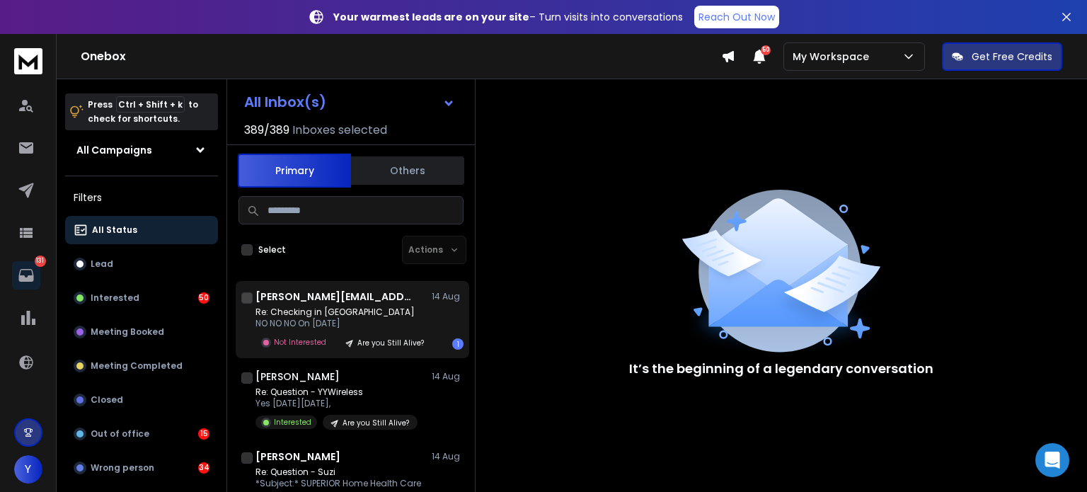 Image resolution: width=1087 pixels, height=492 pixels. I want to click on button: Interested50, so click(142, 298).